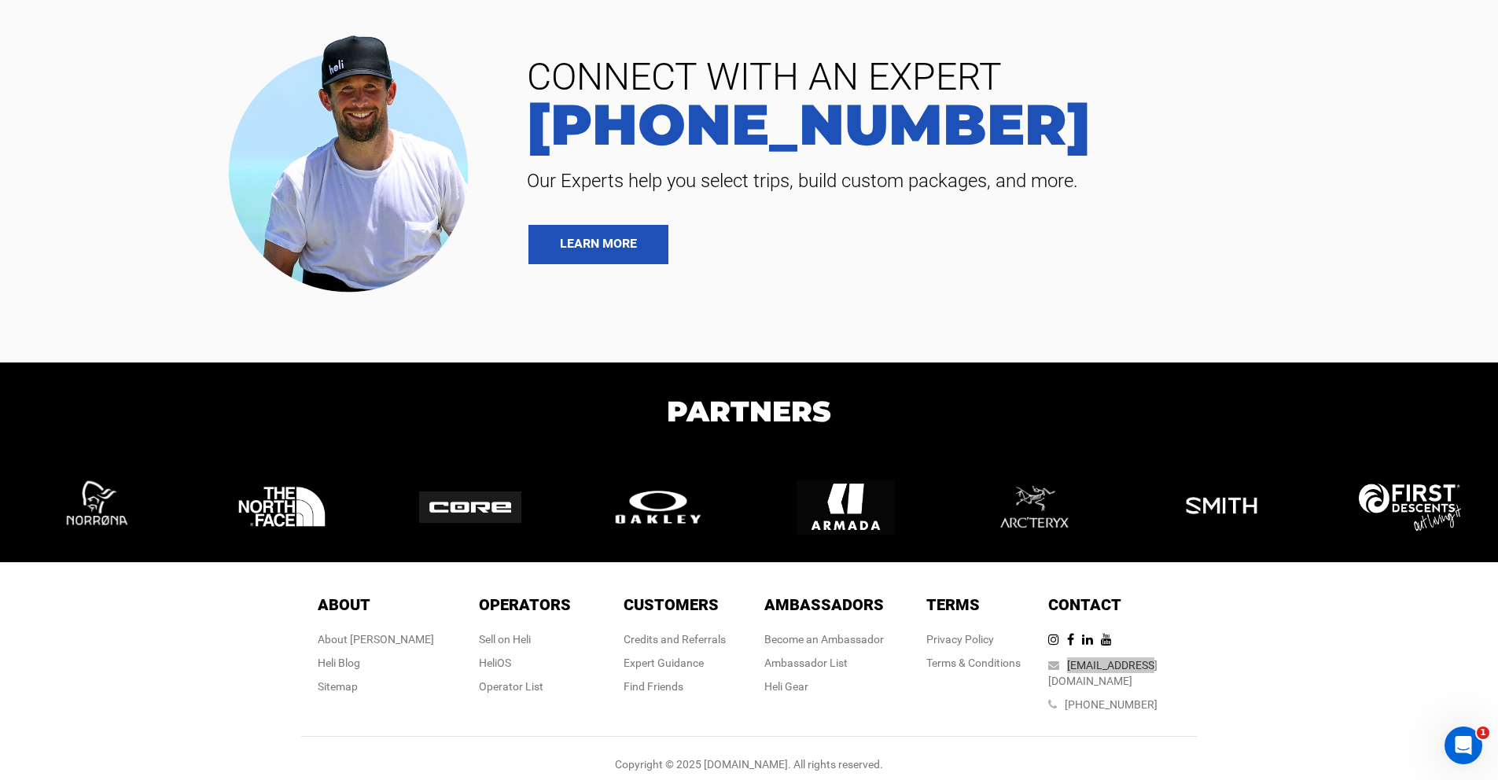 Image resolution: width=1498 pixels, height=780 pixels. Describe the element at coordinates (671, 605) in the screenshot. I see `span: Customers` at that location.